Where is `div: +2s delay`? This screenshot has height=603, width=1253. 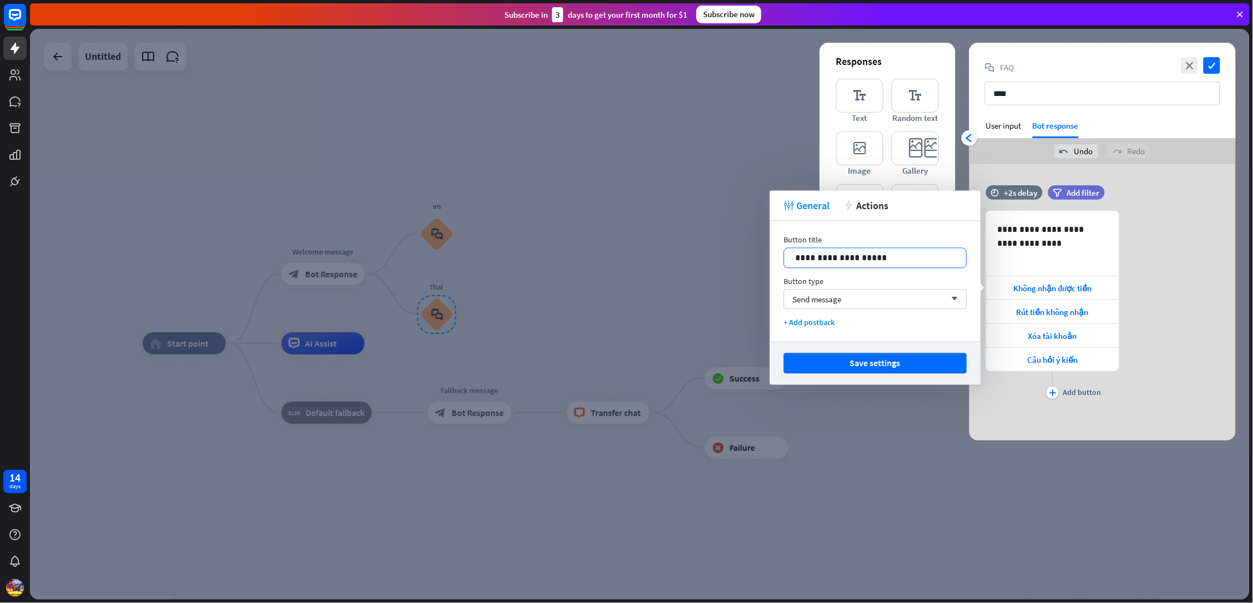
div: +2s delay is located at coordinates (1021, 192).